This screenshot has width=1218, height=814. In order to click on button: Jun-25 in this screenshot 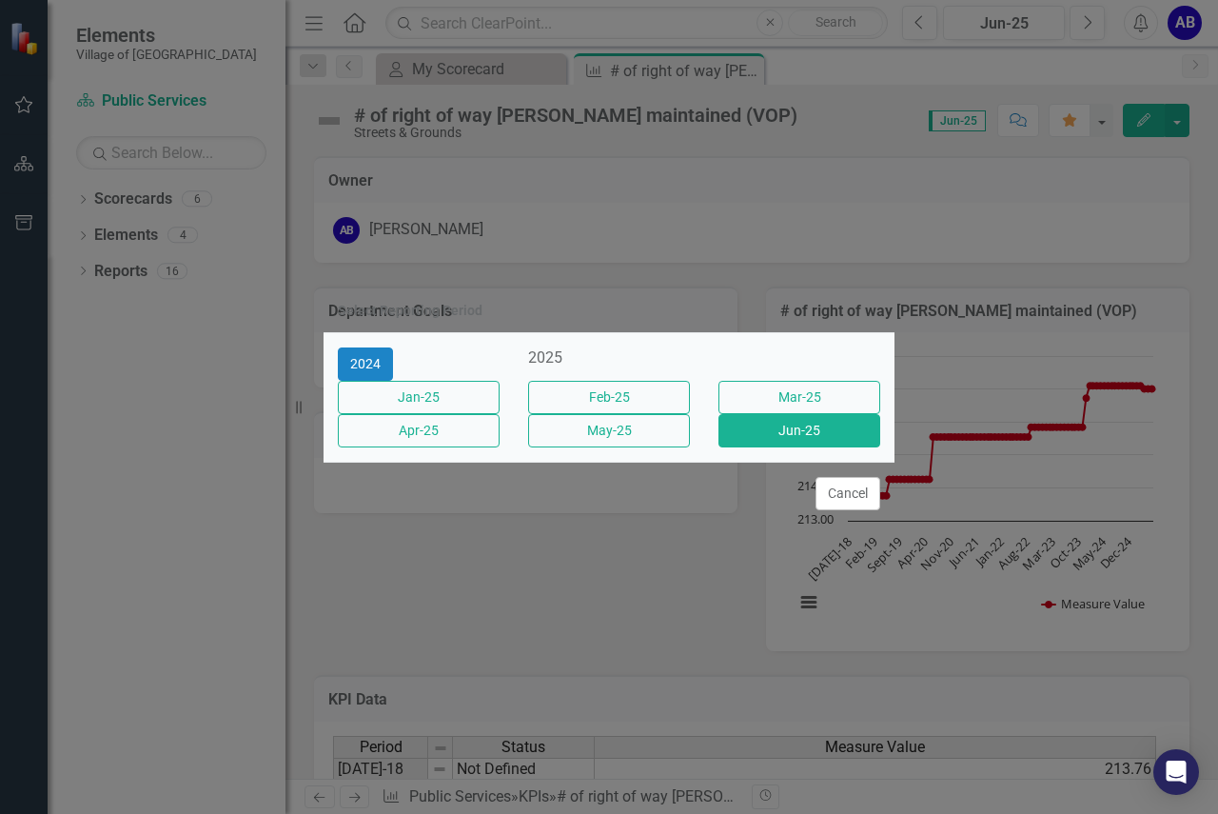, I will do `click(799, 430)`.